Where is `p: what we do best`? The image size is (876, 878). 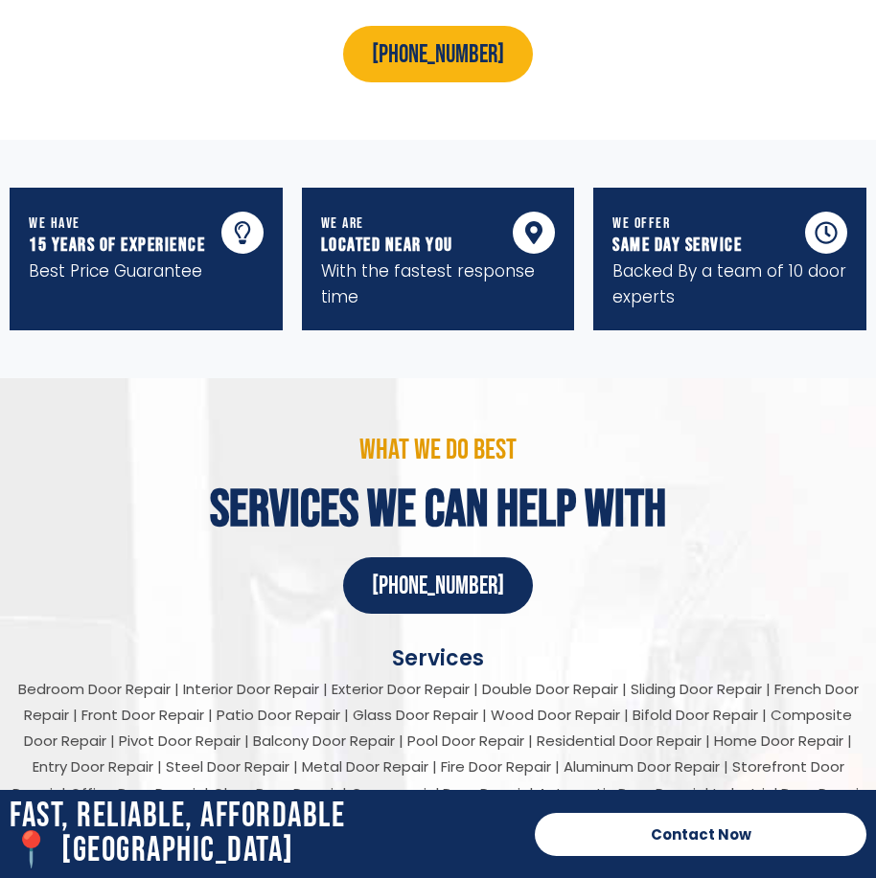
p: what we do best is located at coordinates (438, 450).